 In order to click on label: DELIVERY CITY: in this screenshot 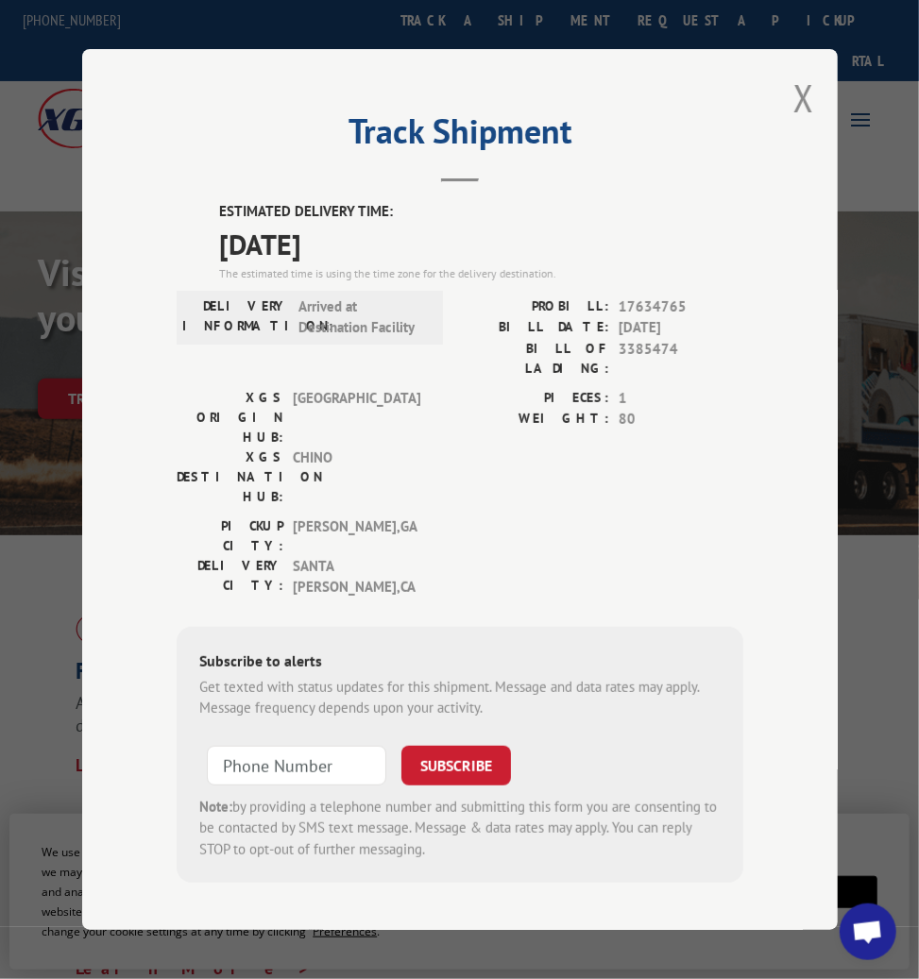, I will do `click(229, 576)`.